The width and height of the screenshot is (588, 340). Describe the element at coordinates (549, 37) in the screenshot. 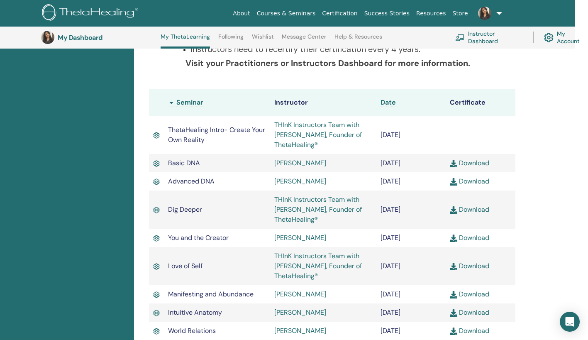

I see `img: cog.svg` at that location.